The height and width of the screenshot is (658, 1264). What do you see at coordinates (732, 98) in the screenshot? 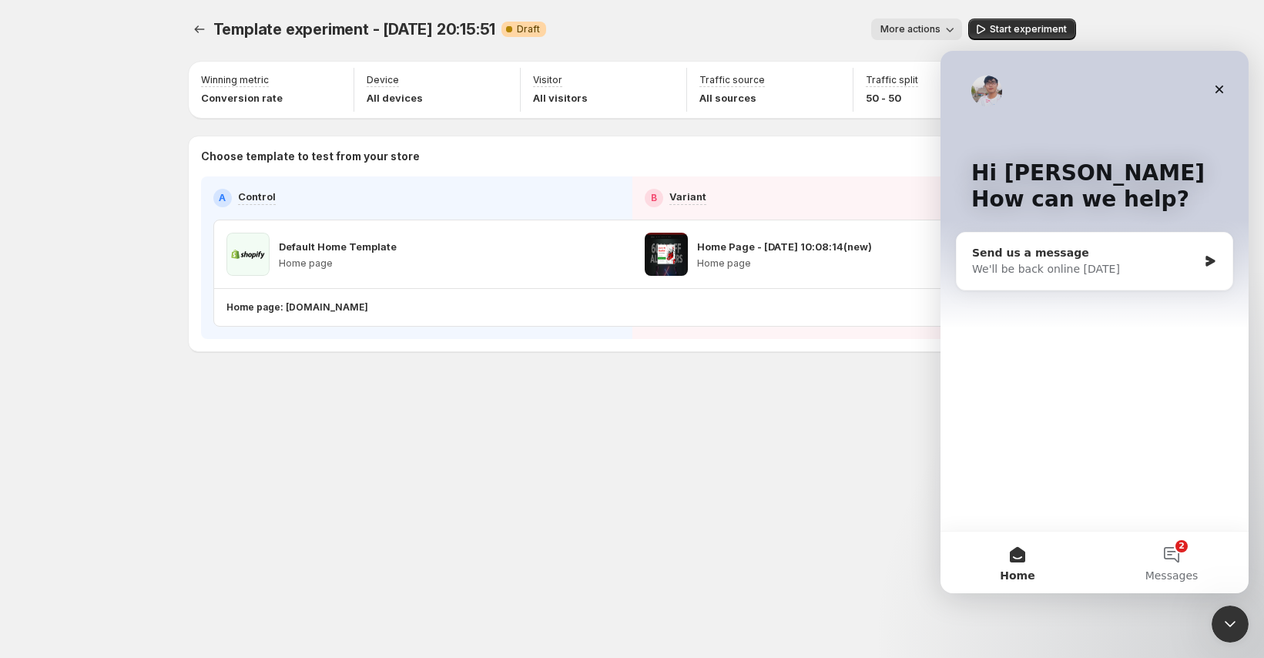
I see `p: All sources` at bounding box center [732, 98].